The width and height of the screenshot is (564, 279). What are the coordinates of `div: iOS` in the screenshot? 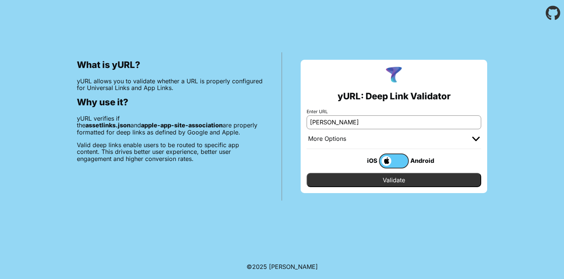 It's located at (364, 160).